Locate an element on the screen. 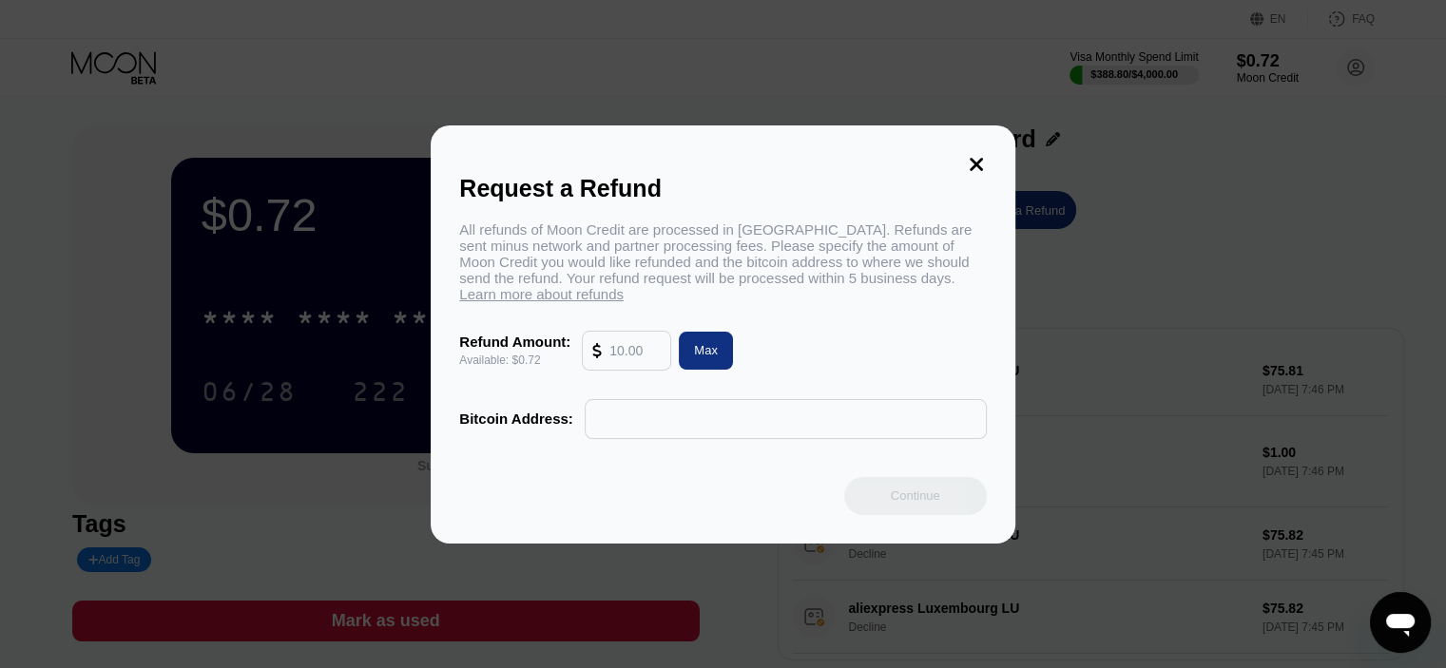 The image size is (1446, 668). div: Refund Amount: is located at coordinates (514, 341).